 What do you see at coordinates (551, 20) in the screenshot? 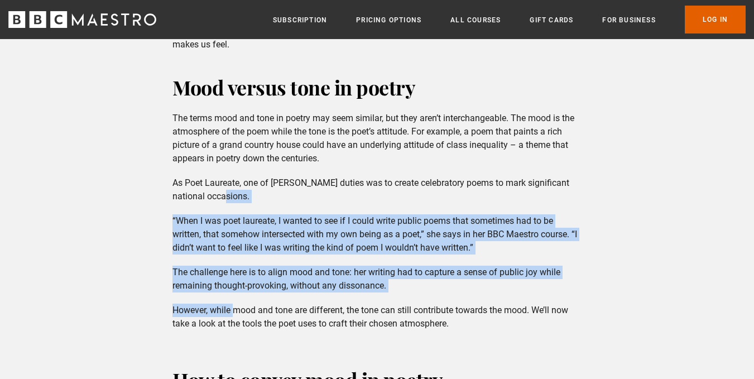
I see `a: Gift Cards` at bounding box center [551, 20].